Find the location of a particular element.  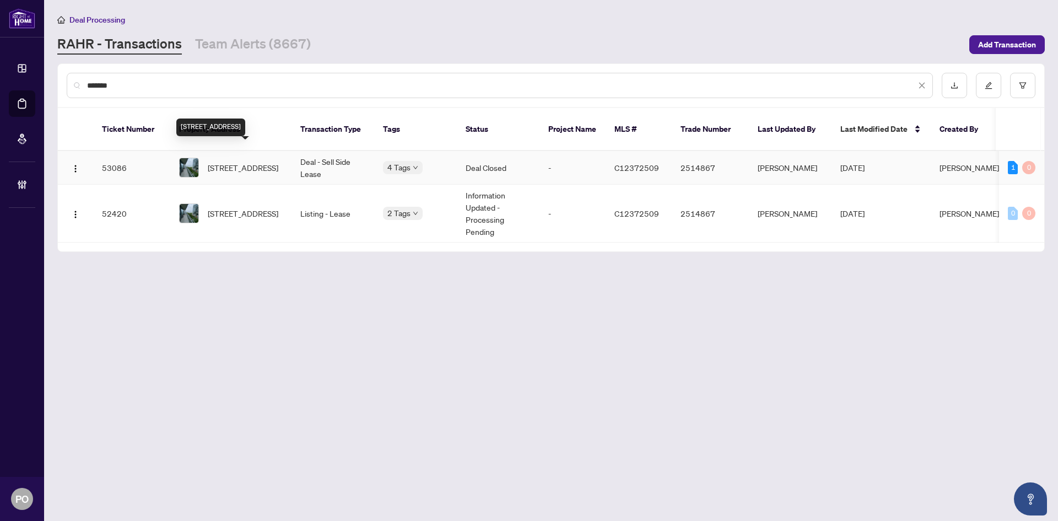

span: Add Transaction is located at coordinates (1007, 45).